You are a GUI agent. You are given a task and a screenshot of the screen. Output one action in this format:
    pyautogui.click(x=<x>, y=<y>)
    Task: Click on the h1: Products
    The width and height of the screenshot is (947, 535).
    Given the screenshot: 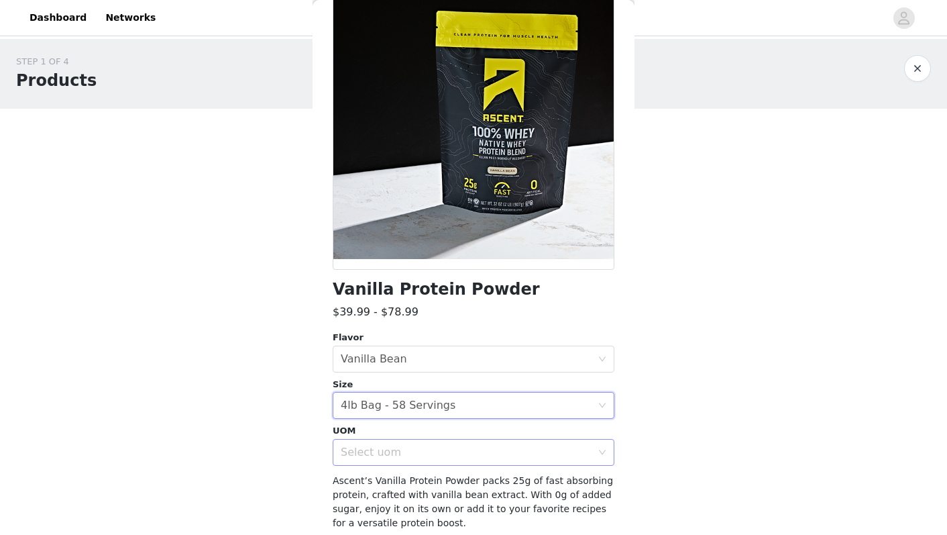 What is the action you would take?
    pyautogui.click(x=56, y=80)
    